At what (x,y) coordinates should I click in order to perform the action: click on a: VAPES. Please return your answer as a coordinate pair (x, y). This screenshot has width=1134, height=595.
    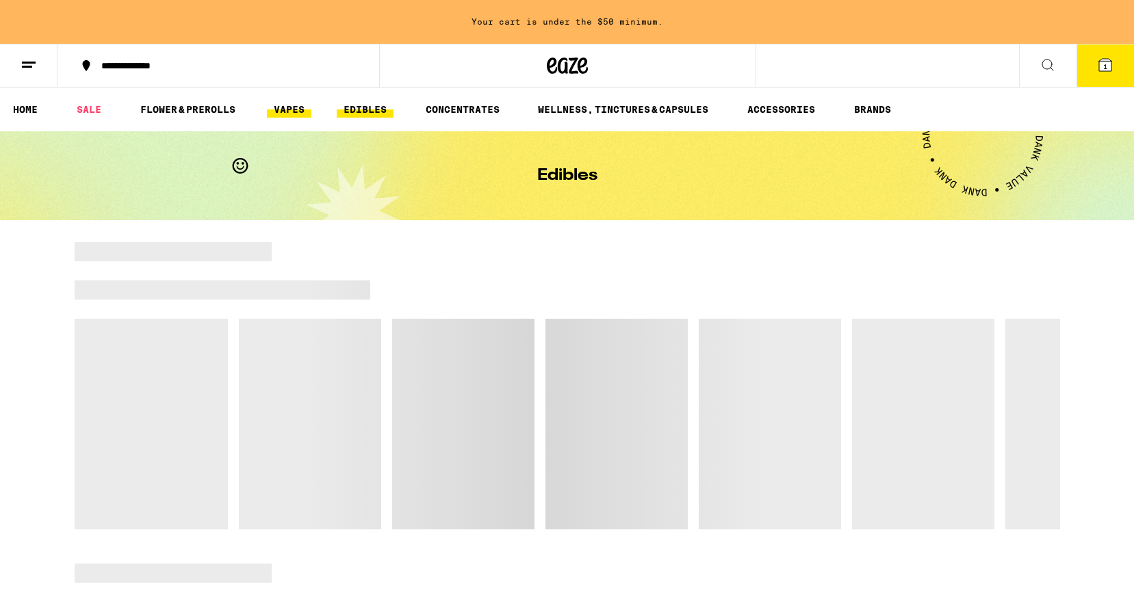
    Looking at the image, I should click on (289, 109).